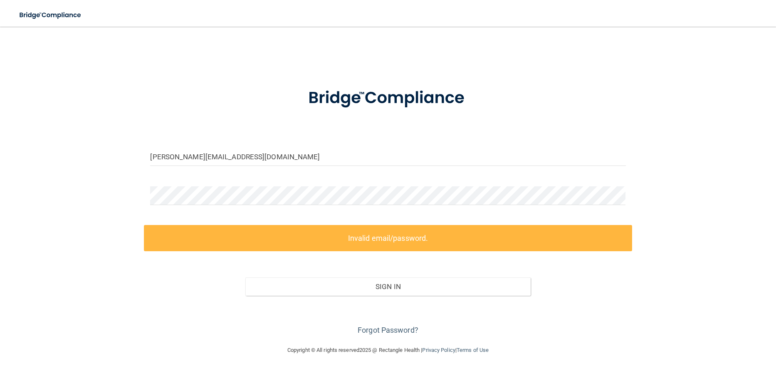 The image size is (776, 371). Describe the element at coordinates (388, 156) in the screenshot. I see `input: Email` at that location.